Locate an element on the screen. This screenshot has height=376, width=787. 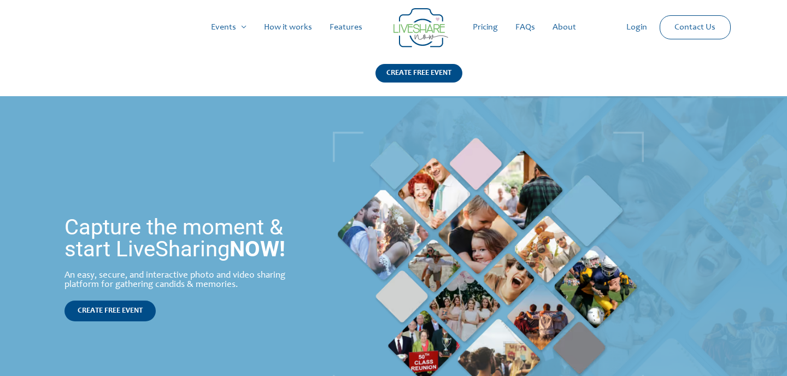
a: Login is located at coordinates (636, 27).